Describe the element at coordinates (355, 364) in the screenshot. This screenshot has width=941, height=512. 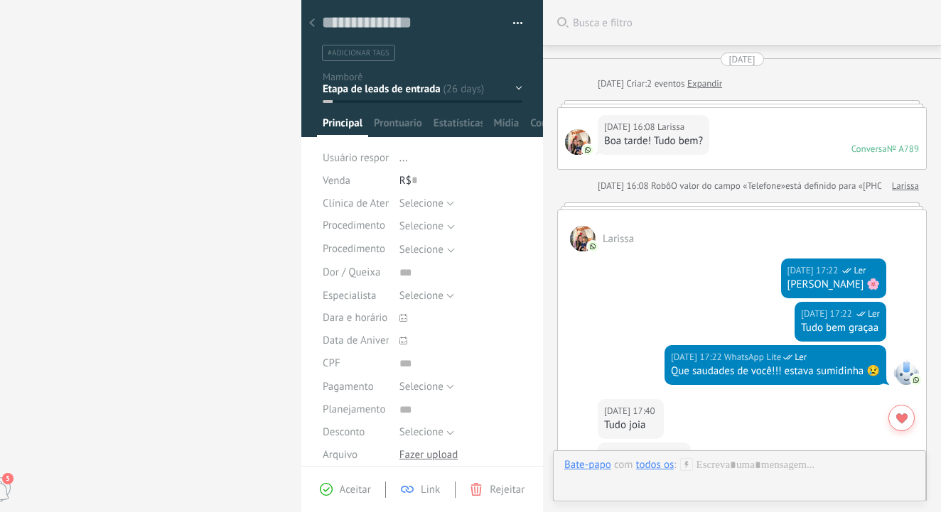
I see `div: CPF` at that location.